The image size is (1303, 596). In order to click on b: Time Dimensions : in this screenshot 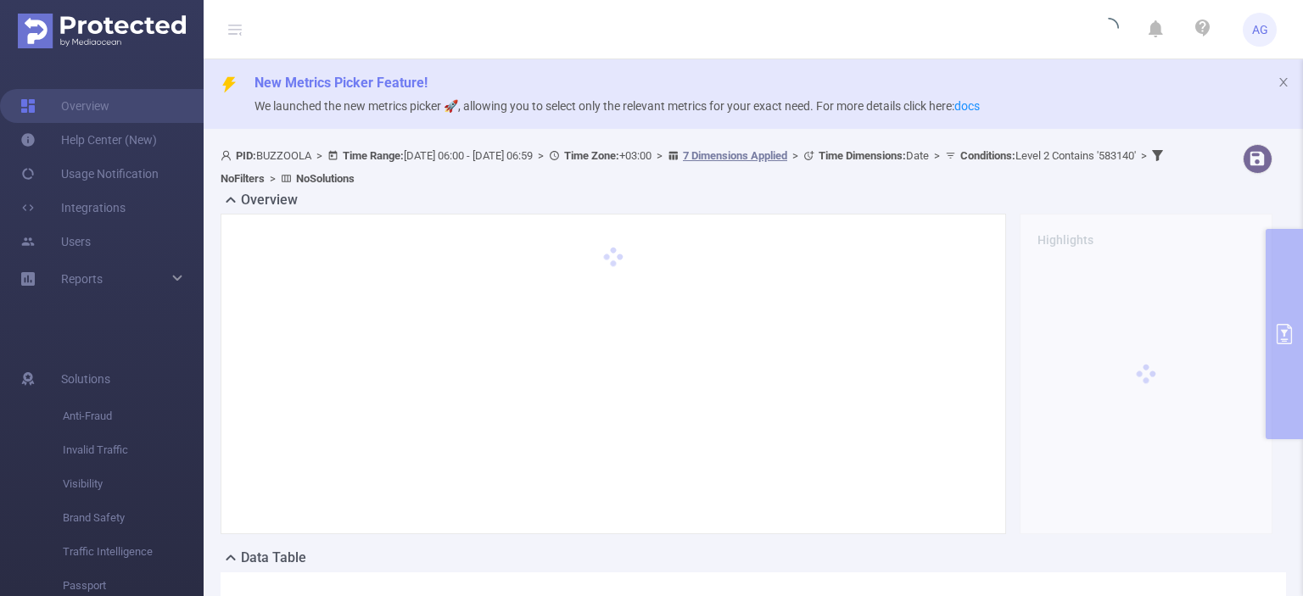, I will do `click(862, 155)`.